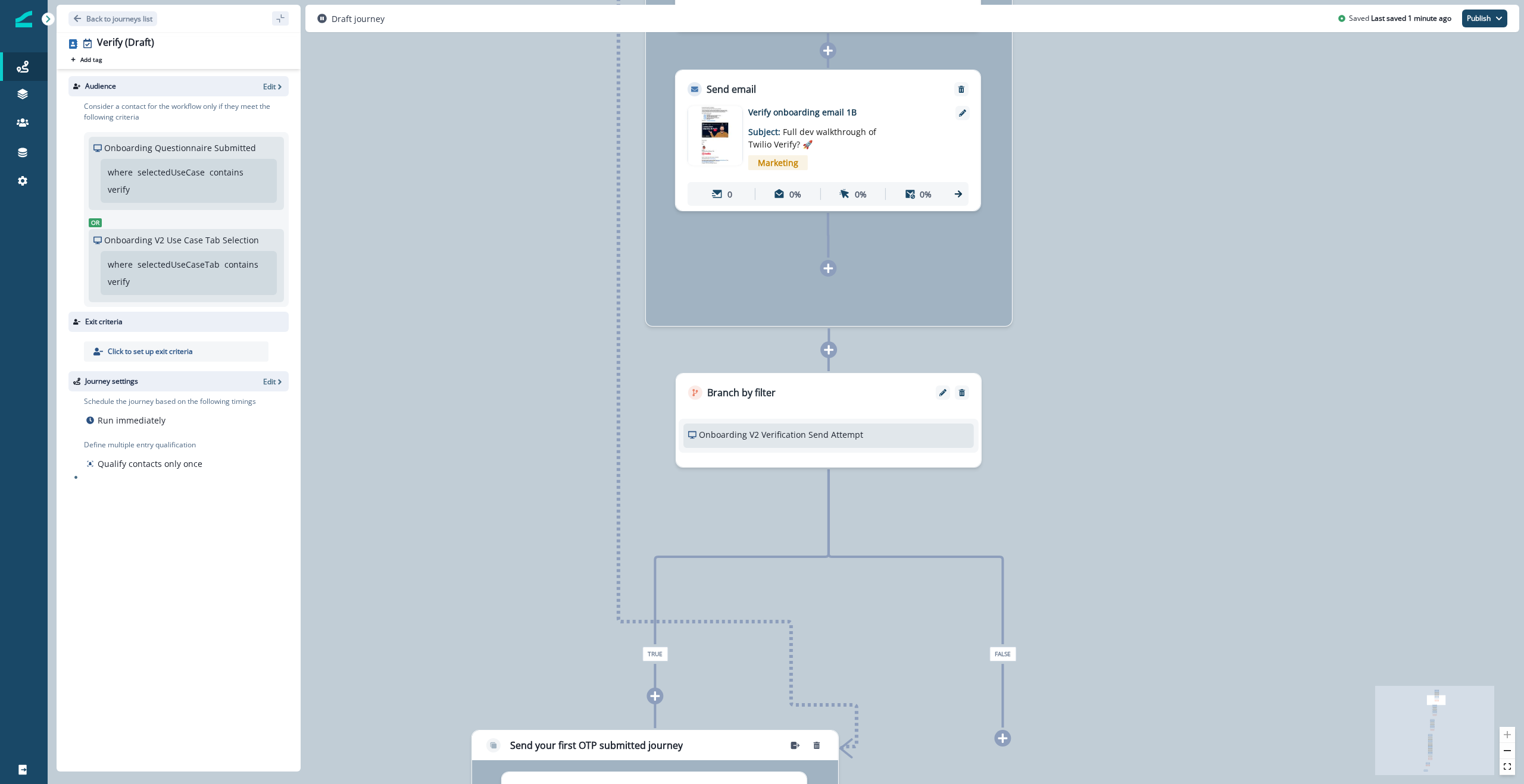  I want to click on p: Add tag, so click(91, 60).